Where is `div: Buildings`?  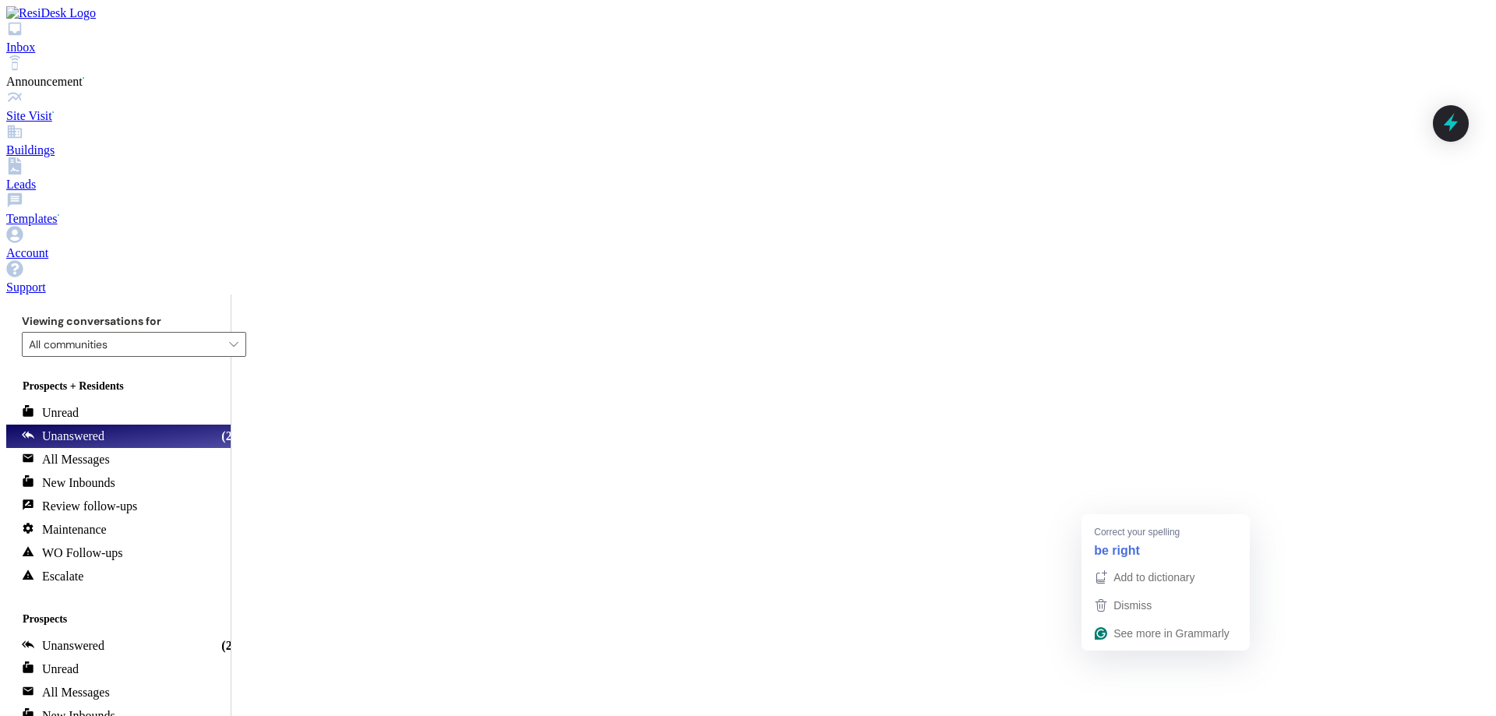
div: Buildings is located at coordinates (748, 150).